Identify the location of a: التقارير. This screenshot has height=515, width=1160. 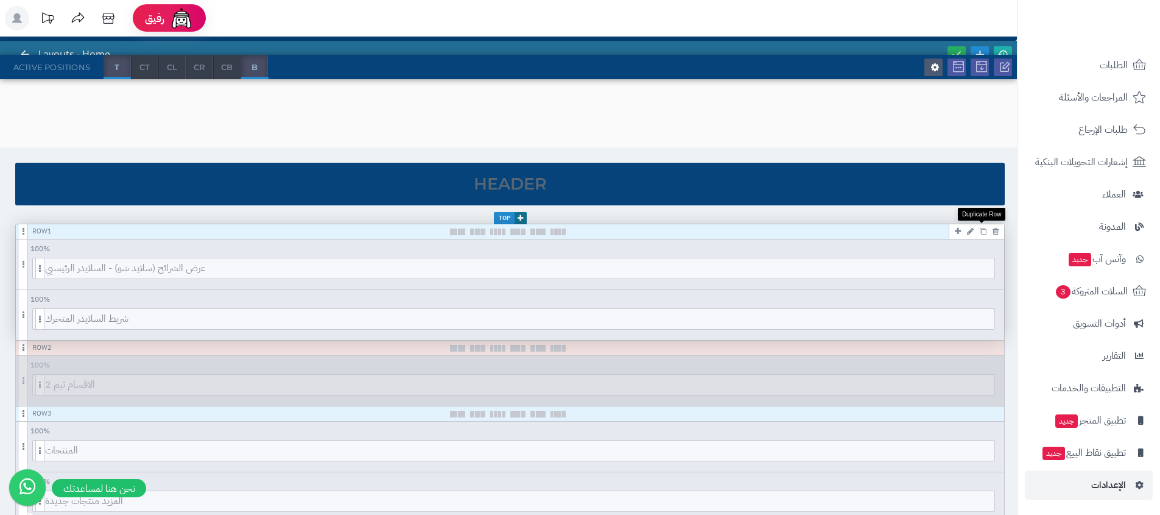
(1089, 356).